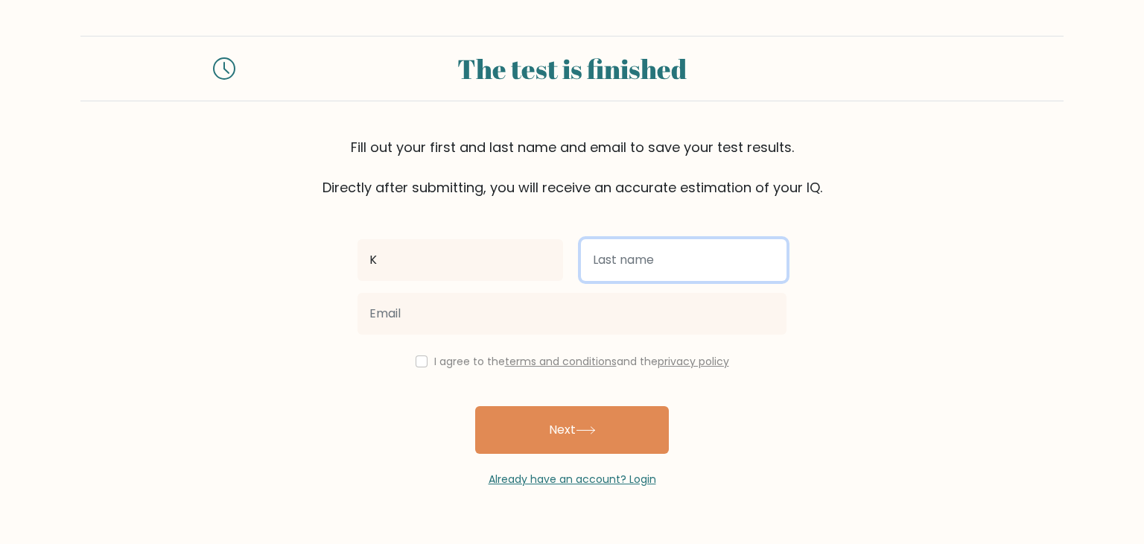 The image size is (1144, 544). Describe the element at coordinates (572, 430) in the screenshot. I see `button: Next` at that location.